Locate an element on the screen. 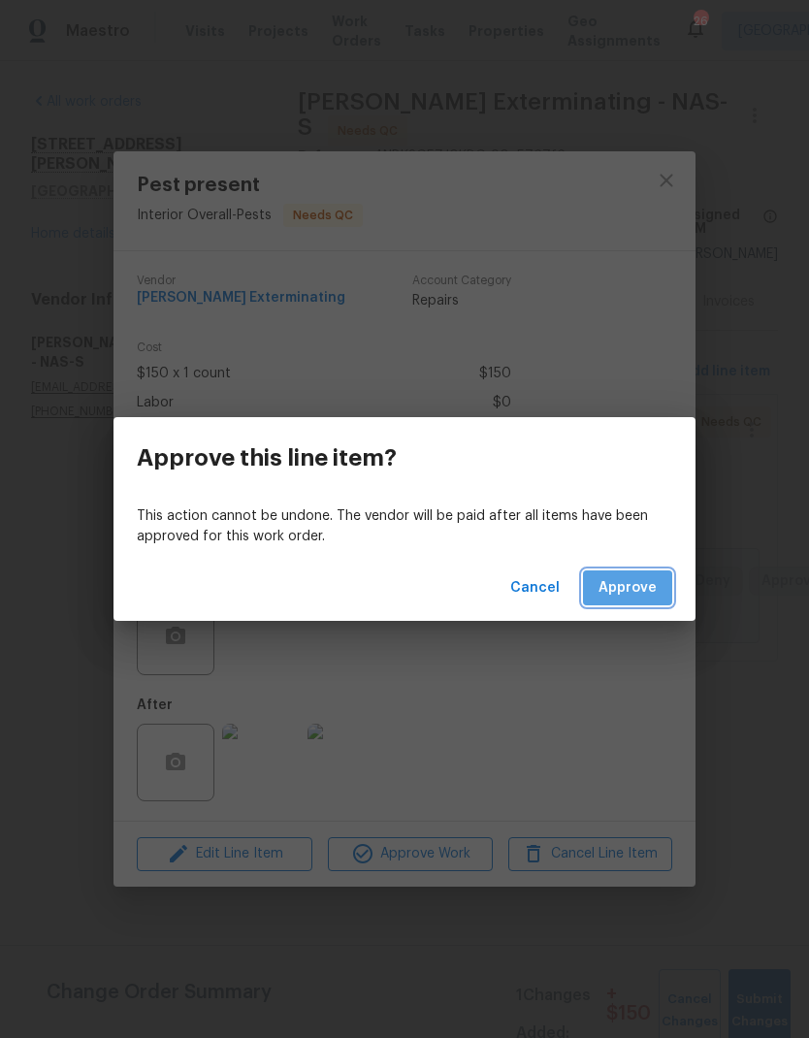 This screenshot has width=809, height=1038. span: Cancel is located at coordinates (534, 588).